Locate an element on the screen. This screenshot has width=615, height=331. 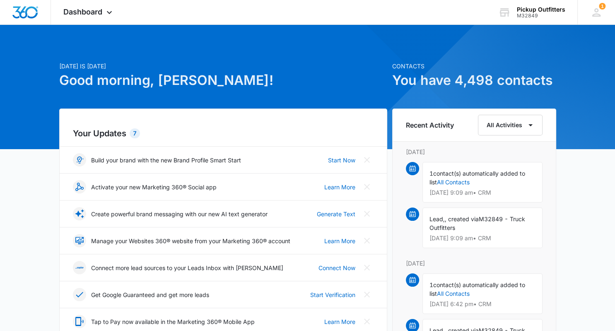
a: Generate Text is located at coordinates (336, 214).